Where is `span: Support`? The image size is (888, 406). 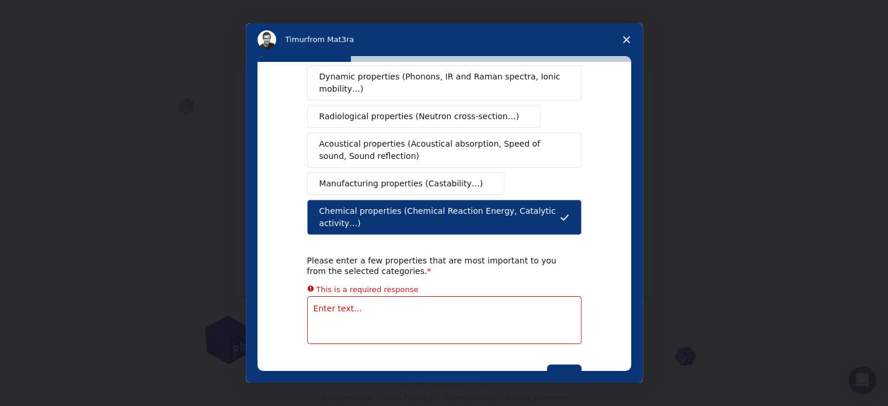 span: Support is located at coordinates (44, 13).